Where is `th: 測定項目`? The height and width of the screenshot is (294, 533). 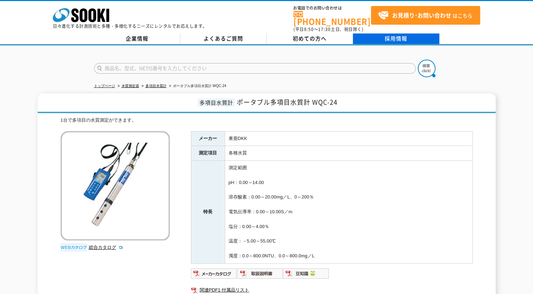 th: 測定項目 is located at coordinates (208, 153).